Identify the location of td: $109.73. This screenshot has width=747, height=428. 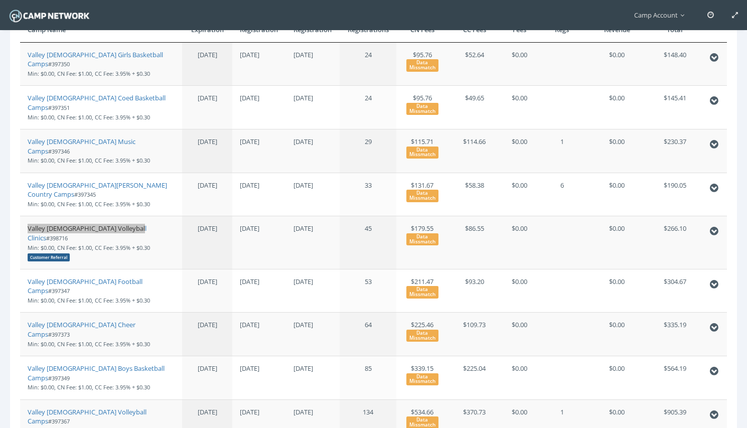
(475, 334).